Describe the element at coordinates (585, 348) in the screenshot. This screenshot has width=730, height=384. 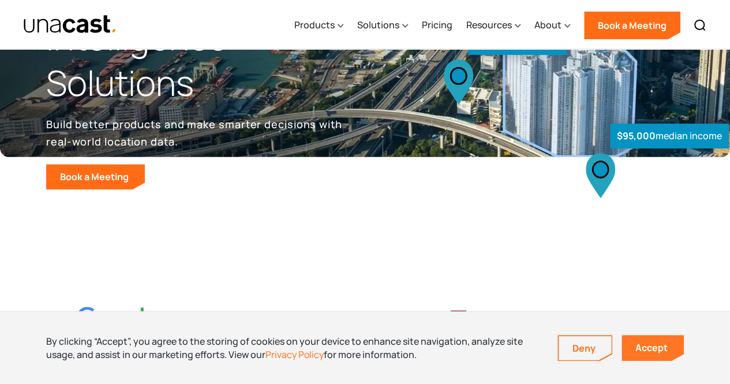
I see `a: Deny` at that location.